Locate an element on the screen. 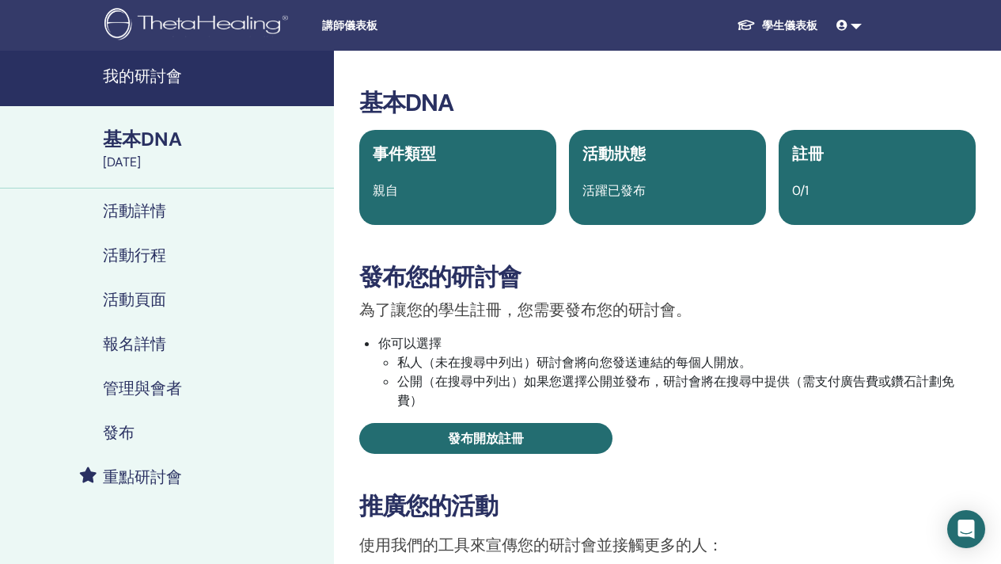 This screenshot has width=1001, height=564. font: 使用我們的工具來宣傳您的研討會並接觸更多的人： is located at coordinates (541, 545).